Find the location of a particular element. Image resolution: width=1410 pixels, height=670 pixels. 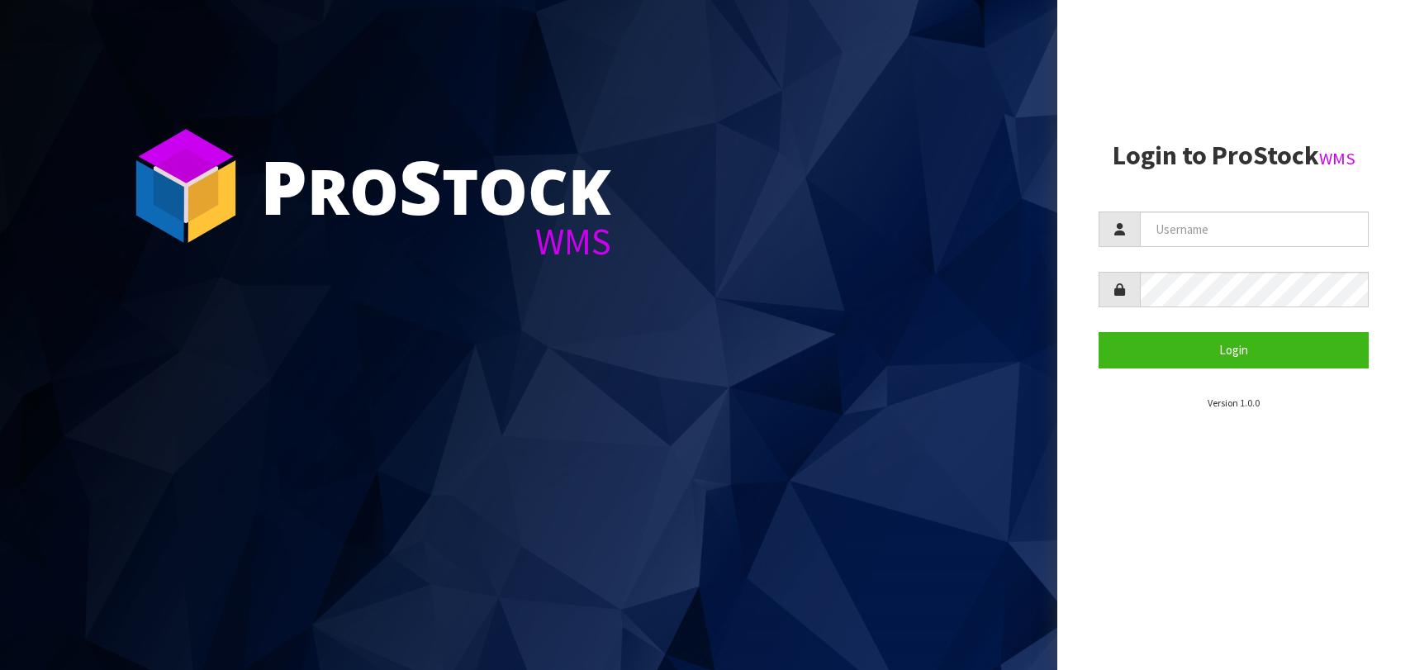

img: ProStock Cube is located at coordinates (186, 186).